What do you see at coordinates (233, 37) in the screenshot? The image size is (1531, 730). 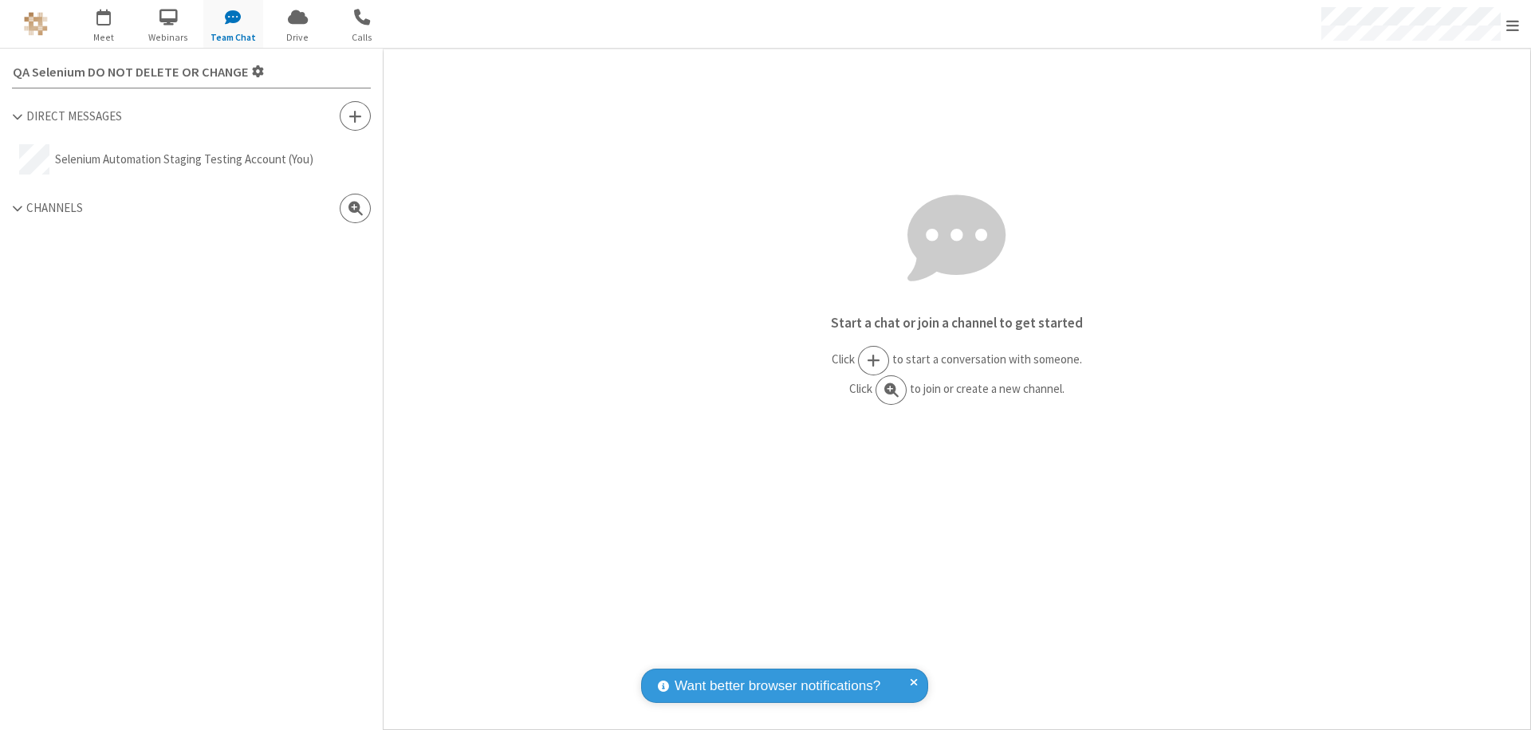 I see `span: Team Chat` at bounding box center [233, 37].